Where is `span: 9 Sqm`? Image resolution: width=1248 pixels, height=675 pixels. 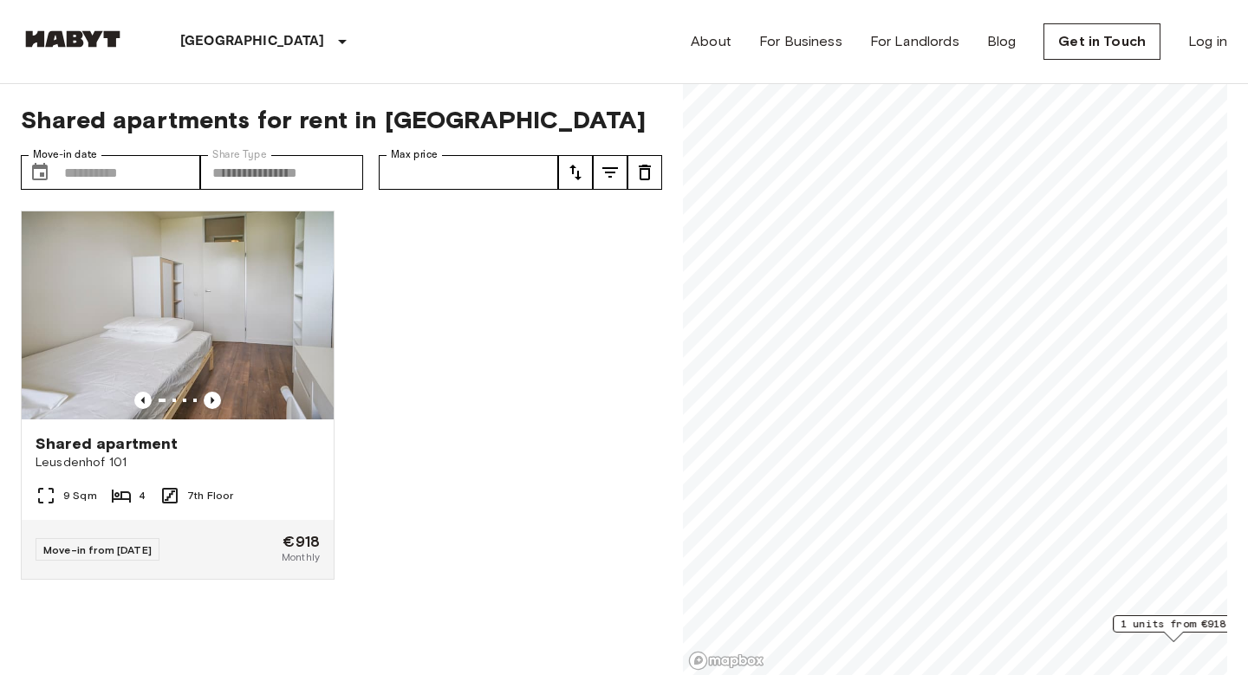 span: 9 Sqm is located at coordinates (80, 496).